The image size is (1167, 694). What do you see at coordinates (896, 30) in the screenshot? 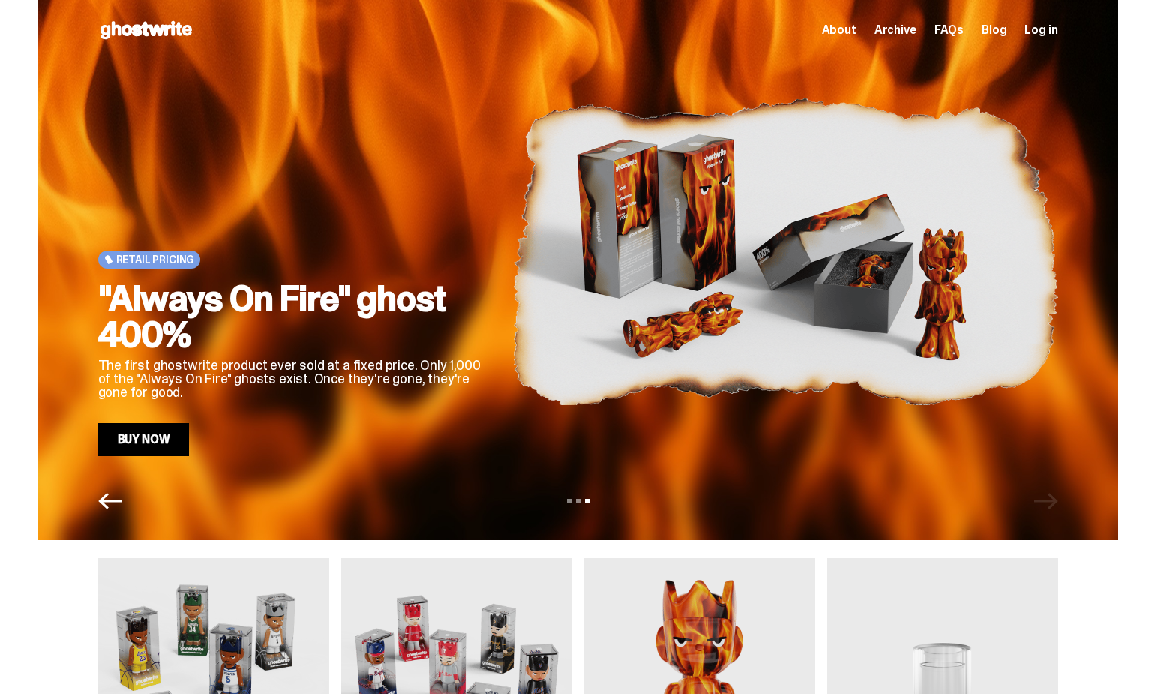
I see `a: Archive` at bounding box center [896, 30].